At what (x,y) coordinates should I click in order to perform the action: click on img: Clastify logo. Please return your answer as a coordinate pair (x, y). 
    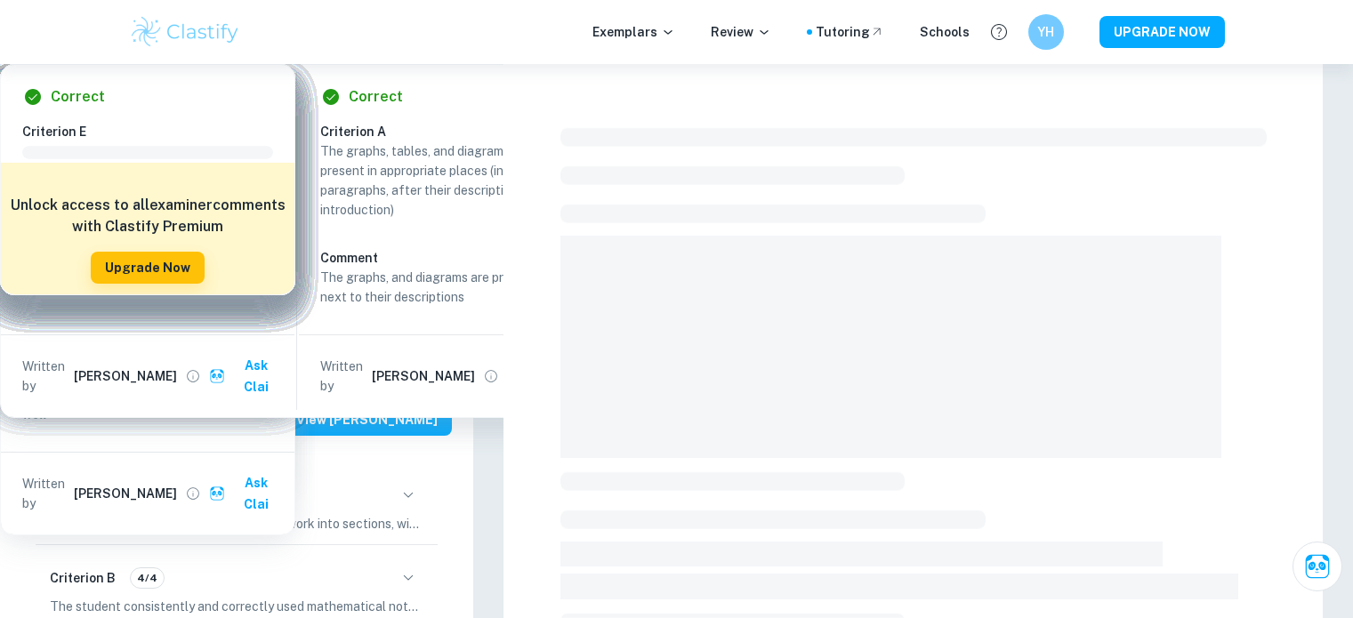
    Looking at the image, I should click on (185, 32).